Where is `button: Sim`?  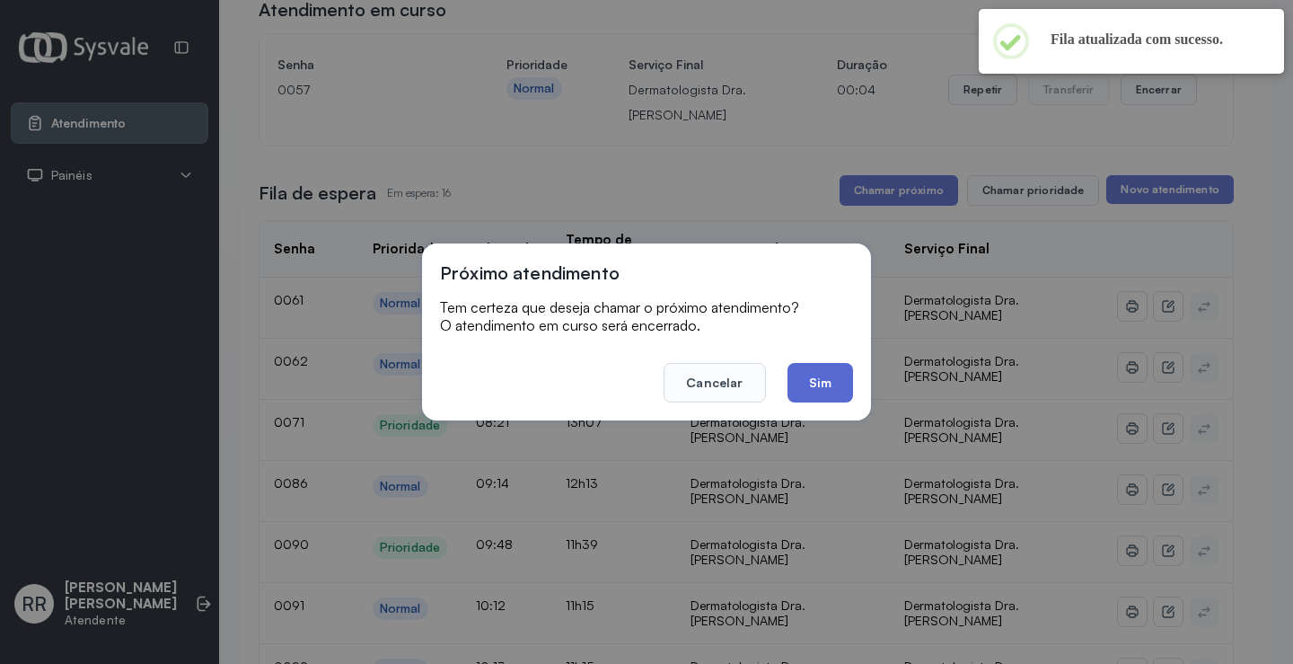 button: Sim is located at coordinates (820, 383).